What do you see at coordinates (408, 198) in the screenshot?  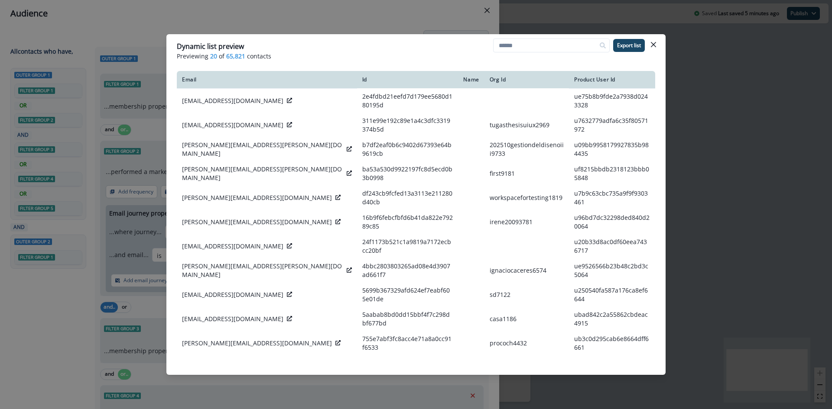 I see `td: df243cb9fcfed13a3113e211280d40cb` at bounding box center [408, 198].